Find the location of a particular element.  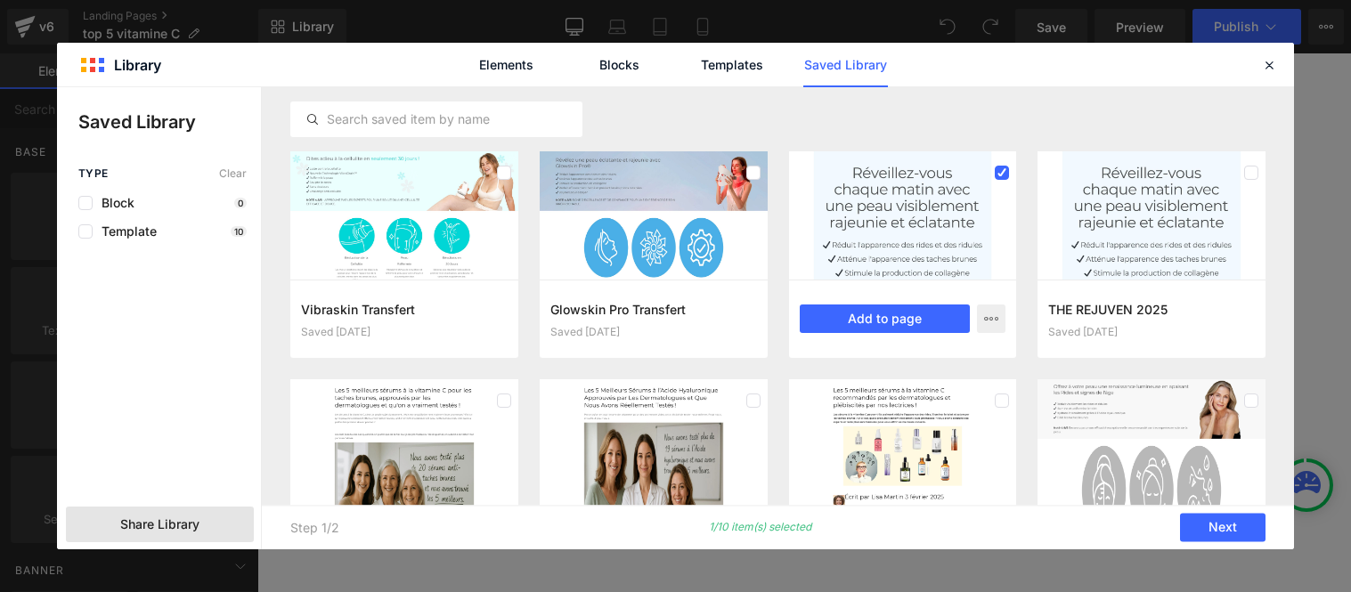

a: Elements is located at coordinates (506, 65).